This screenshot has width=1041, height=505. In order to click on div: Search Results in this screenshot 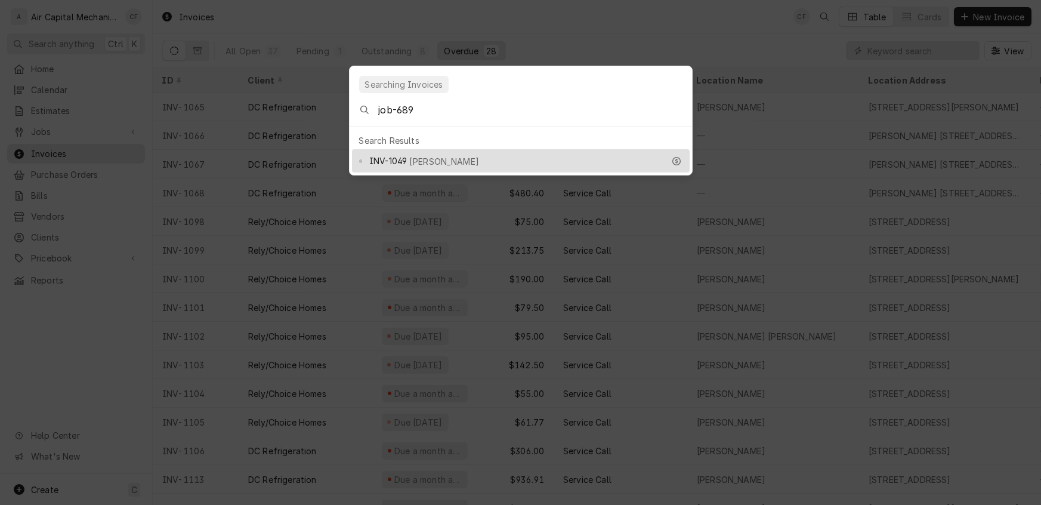, I will do `click(521, 140)`.